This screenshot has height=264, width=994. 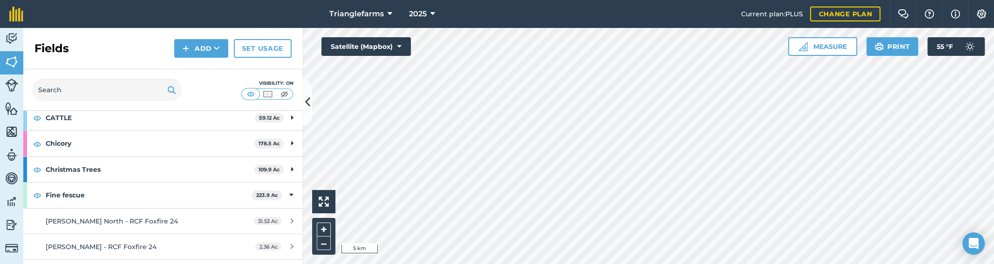 What do you see at coordinates (201, 48) in the screenshot?
I see `button: Add` at bounding box center [201, 48].